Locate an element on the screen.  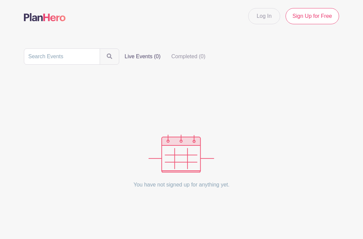
label: Completed (0) is located at coordinates (188, 57).